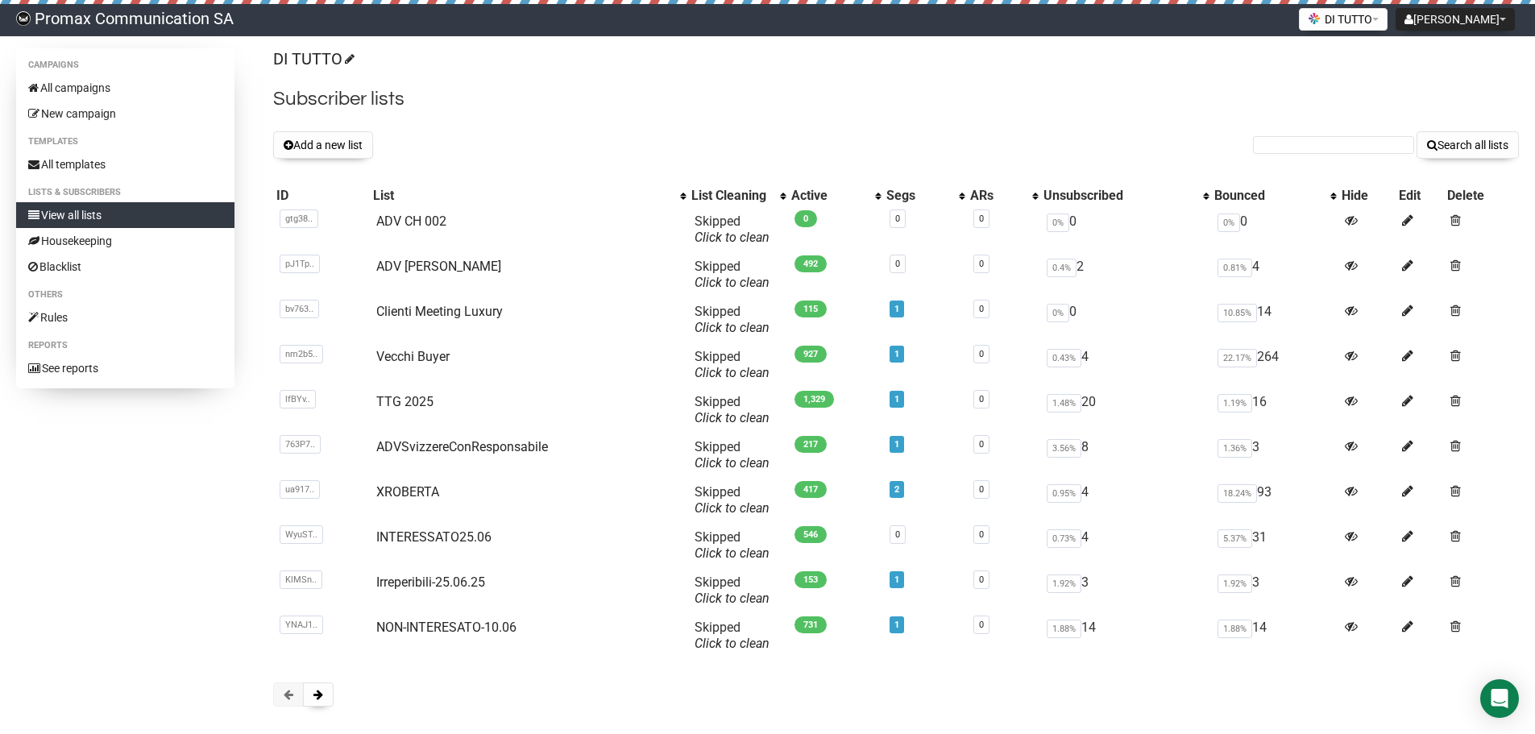 The height and width of the screenshot is (734, 1535). What do you see at coordinates (1343, 19) in the screenshot?
I see `button: DI TUTTO` at bounding box center [1343, 19].